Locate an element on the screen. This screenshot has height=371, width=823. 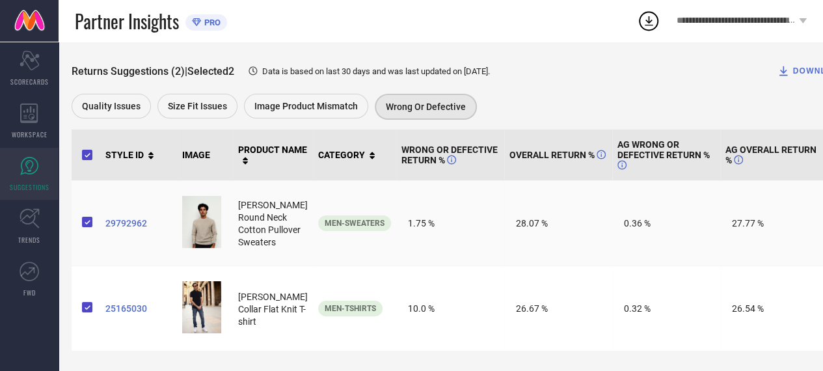
span: WRONG OR DEFECTIVE RETURN % is located at coordinates (450, 155).